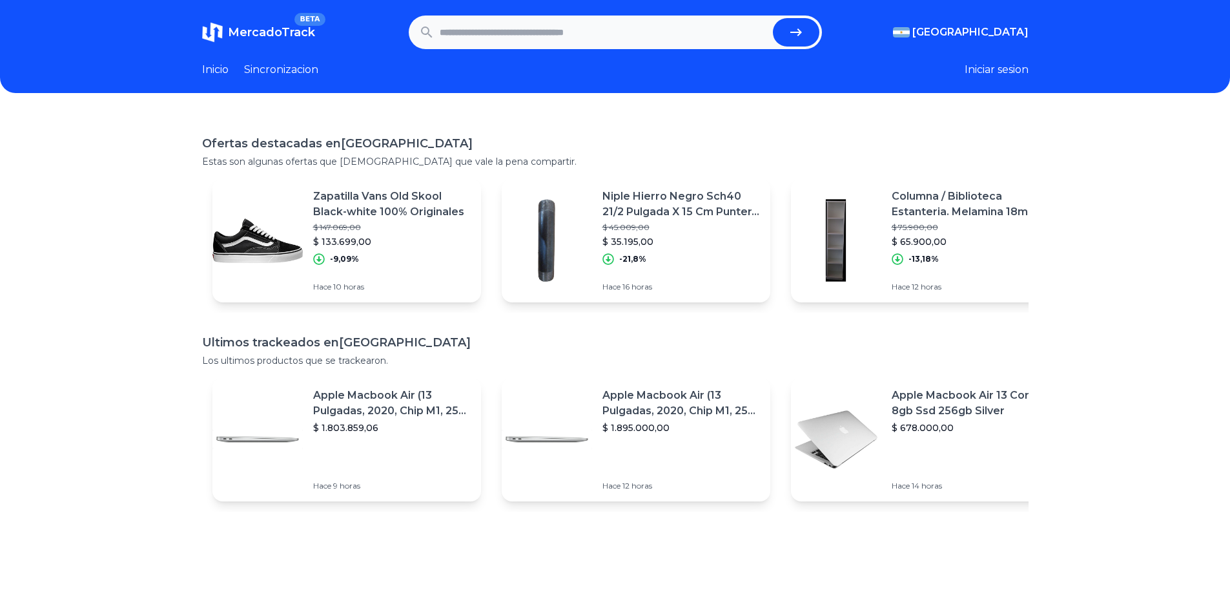 Image resolution: width=1230 pixels, height=601 pixels. Describe the element at coordinates (392, 427) in the screenshot. I see `p: $ 1.803.859,06` at that location.